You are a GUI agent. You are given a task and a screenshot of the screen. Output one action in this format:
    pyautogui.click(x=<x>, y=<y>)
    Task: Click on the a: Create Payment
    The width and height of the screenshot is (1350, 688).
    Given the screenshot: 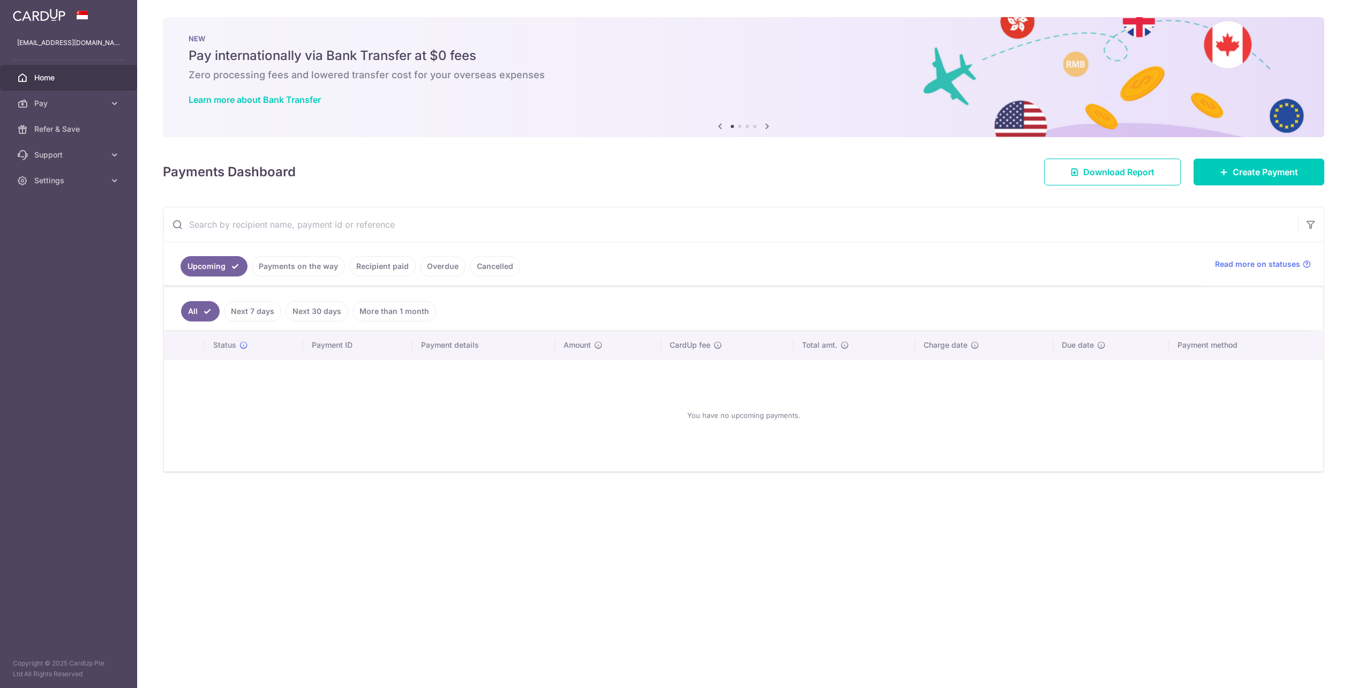 What is the action you would take?
    pyautogui.click(x=1259, y=172)
    